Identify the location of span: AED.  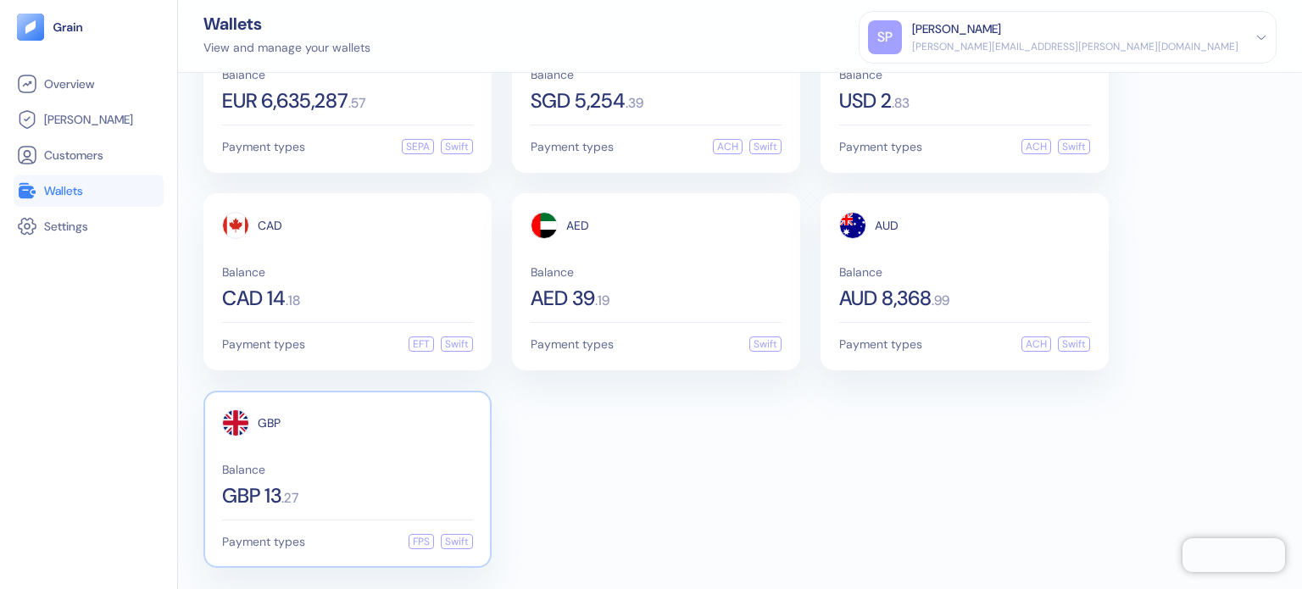
(577, 225).